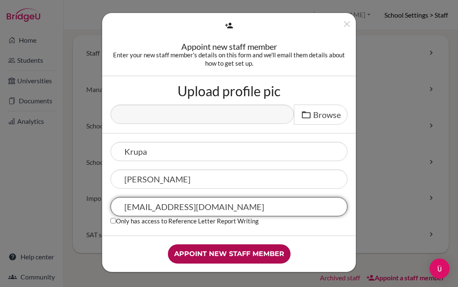 This screenshot has width=458, height=287. Describe the element at coordinates (185, 221) in the screenshot. I see `label: Only has access to Reference Letter Report Writing` at that location.